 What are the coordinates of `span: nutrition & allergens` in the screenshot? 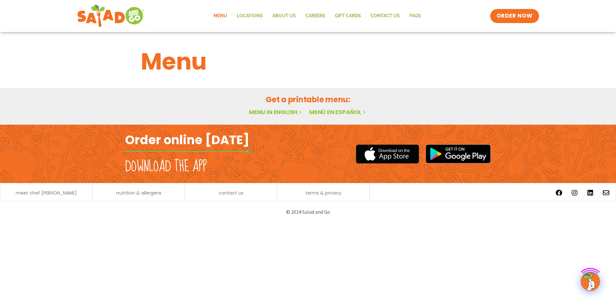 It's located at (139, 193).